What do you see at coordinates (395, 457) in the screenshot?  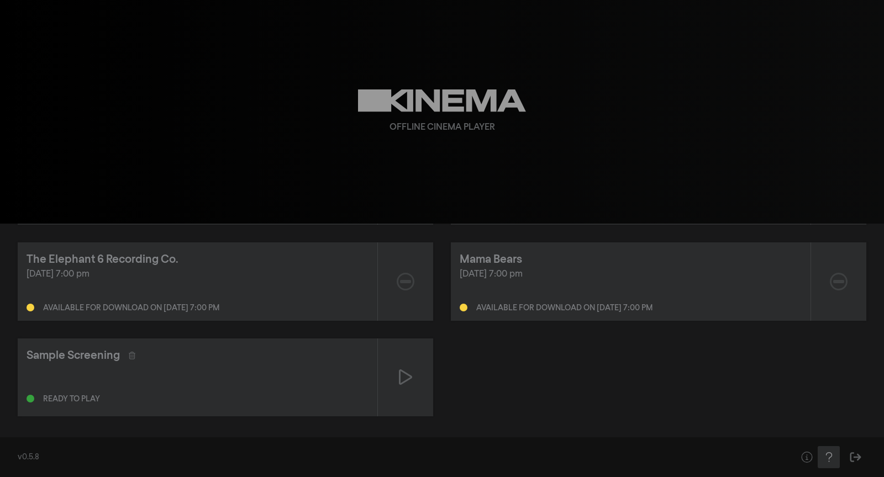 I see `div: v0.5.8` at bounding box center [395, 457].